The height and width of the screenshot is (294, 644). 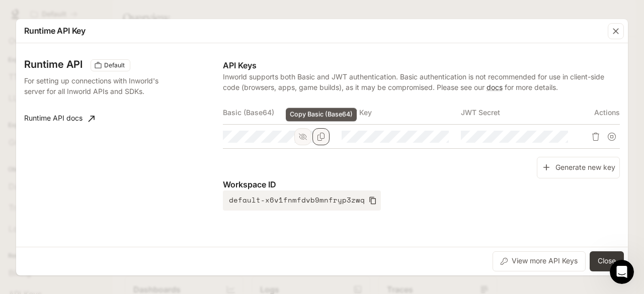 I want to click on a: docs, so click(x=495, y=87).